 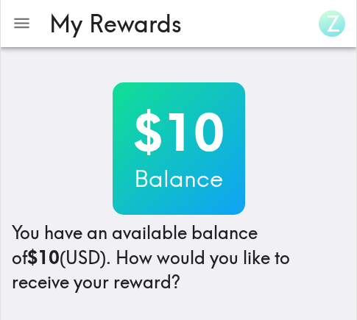 What do you see at coordinates (332, 24) in the screenshot?
I see `button: Z` at bounding box center [332, 24].